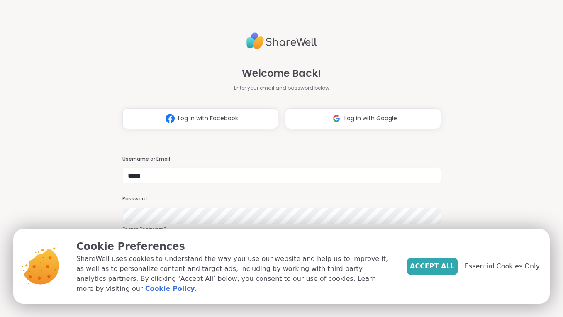  What do you see at coordinates (502, 266) in the screenshot?
I see `span: Essential Cookies Only` at bounding box center [502, 266].